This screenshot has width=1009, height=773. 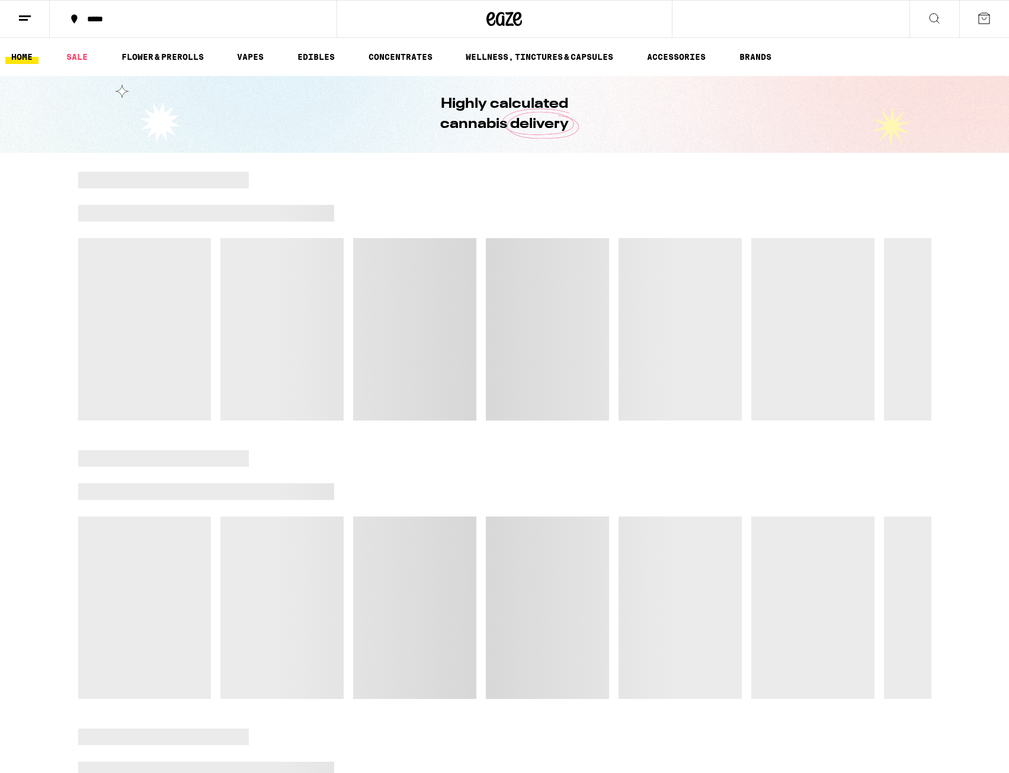 I want to click on a: CONCENTRATES, so click(x=401, y=57).